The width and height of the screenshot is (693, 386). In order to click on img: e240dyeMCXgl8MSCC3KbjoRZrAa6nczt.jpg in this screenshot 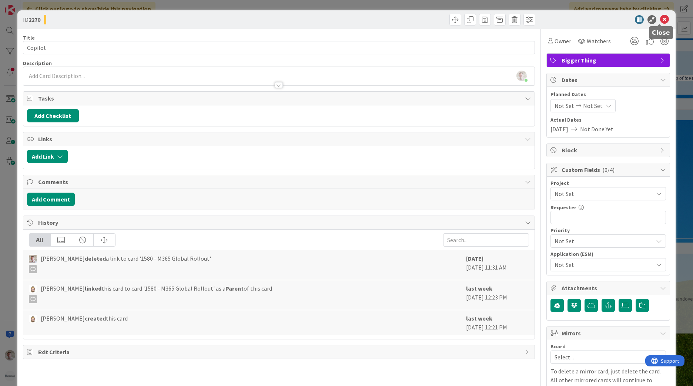, I will do `click(521, 76)`.